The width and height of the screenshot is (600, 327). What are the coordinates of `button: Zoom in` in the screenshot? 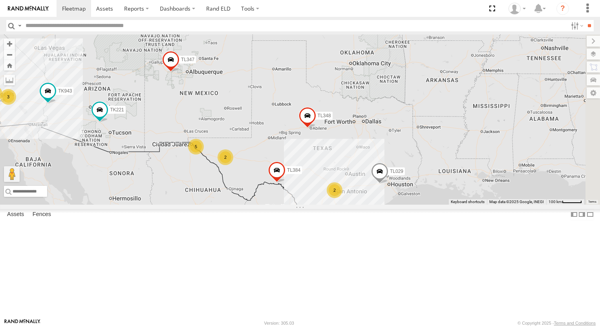 It's located at (9, 44).